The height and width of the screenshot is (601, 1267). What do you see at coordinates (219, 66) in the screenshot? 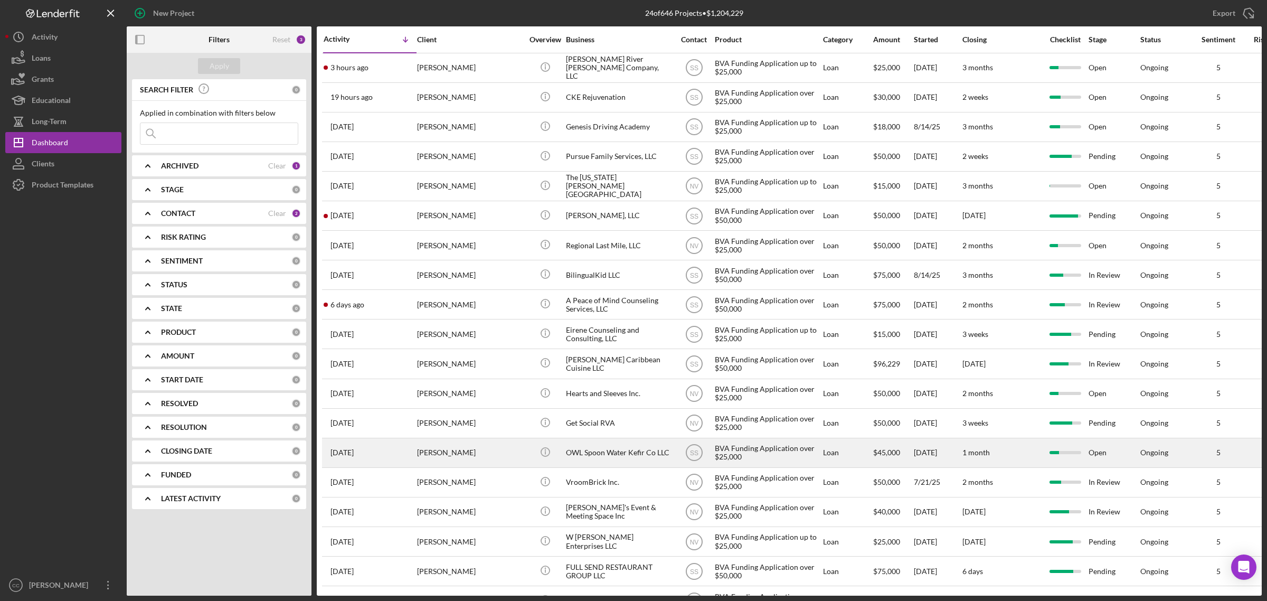
I see `div: Apply` at bounding box center [219, 66].